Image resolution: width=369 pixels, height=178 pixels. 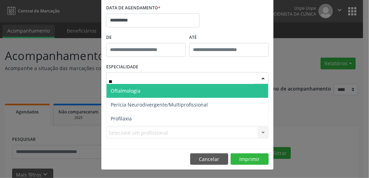 What do you see at coordinates (229, 37) in the screenshot?
I see `label: ATÉ` at bounding box center [229, 37].